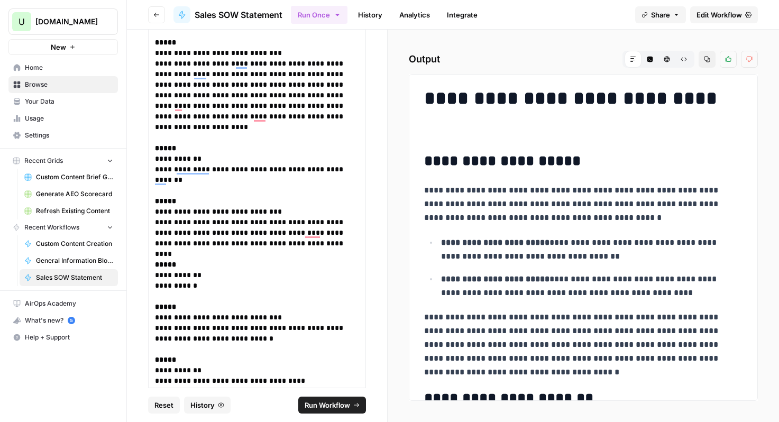  What do you see at coordinates (462, 15) in the screenshot?
I see `a: Integrate` at bounding box center [462, 15].